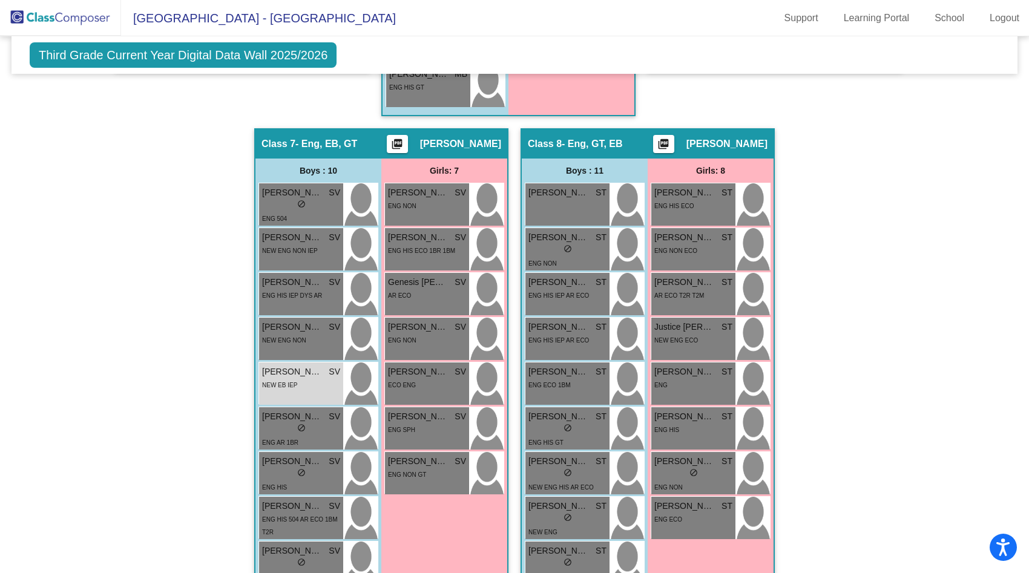 Image resolution: width=1029 pixels, height=573 pixels. Describe the element at coordinates (290, 251) in the screenshot. I see `span: NEW ENG NON IEP` at that location.